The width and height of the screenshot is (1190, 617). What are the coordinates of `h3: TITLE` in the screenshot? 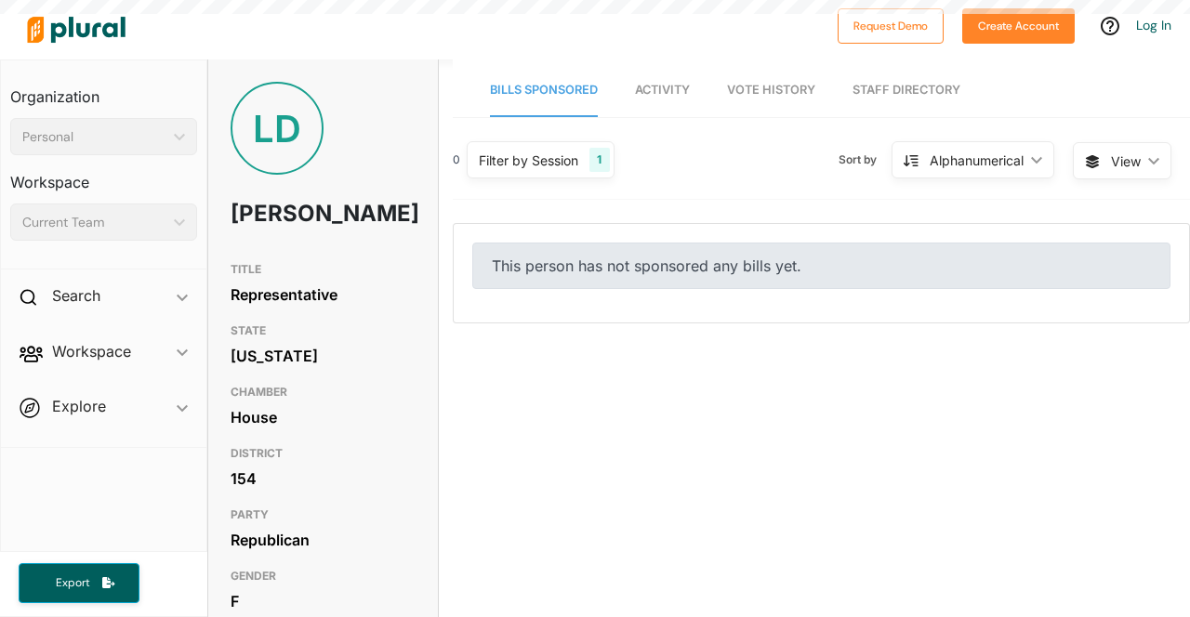 It's located at (322, 270).